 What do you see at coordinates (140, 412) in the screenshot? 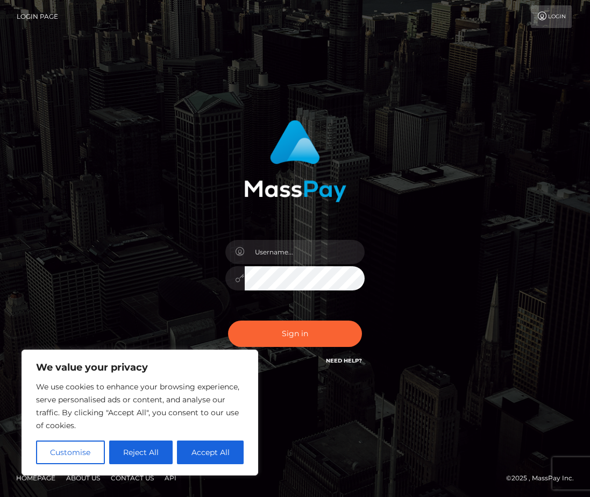
I see `div: We value your privacy` at bounding box center [140, 412].